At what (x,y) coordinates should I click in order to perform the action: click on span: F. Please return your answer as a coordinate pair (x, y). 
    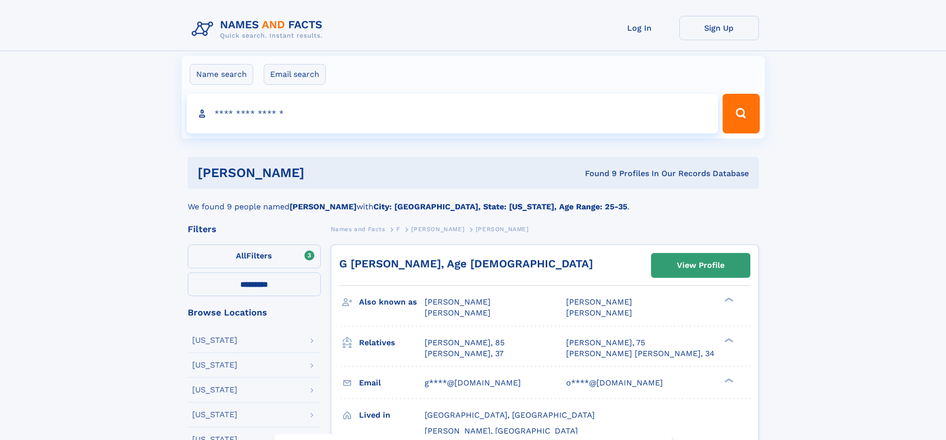
    Looking at the image, I should click on (398, 229).